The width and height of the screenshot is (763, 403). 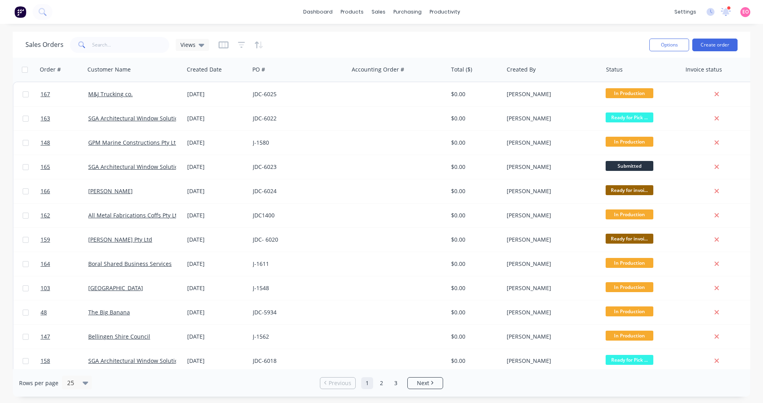 What do you see at coordinates (134, 215) in the screenshot?
I see `a: All Metal Fabrications Coffs Pty Ltd` at bounding box center [134, 215].